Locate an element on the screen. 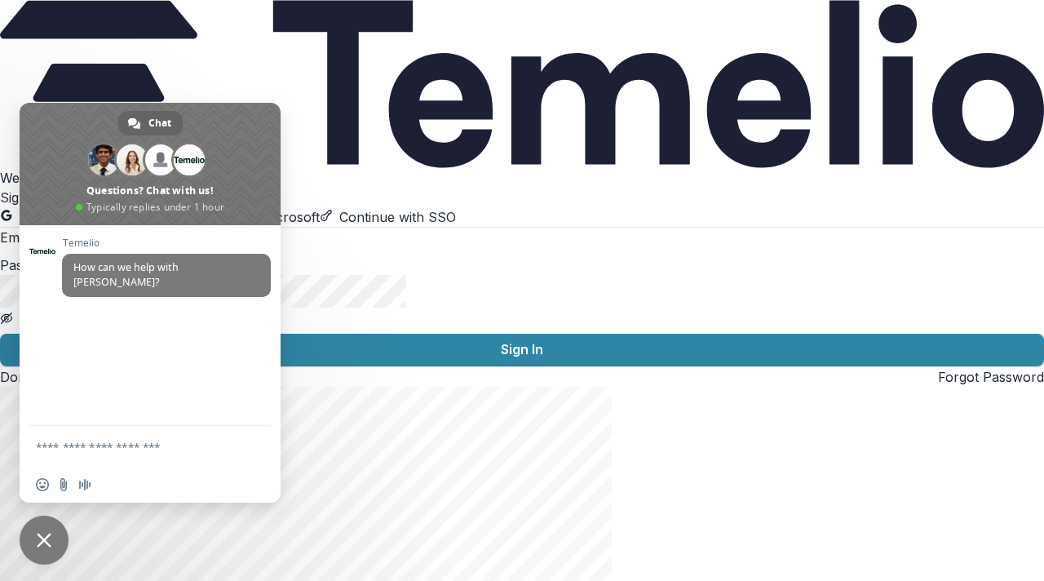 The height and width of the screenshot is (581, 1044). span: Send a file is located at coordinates (64, 484).